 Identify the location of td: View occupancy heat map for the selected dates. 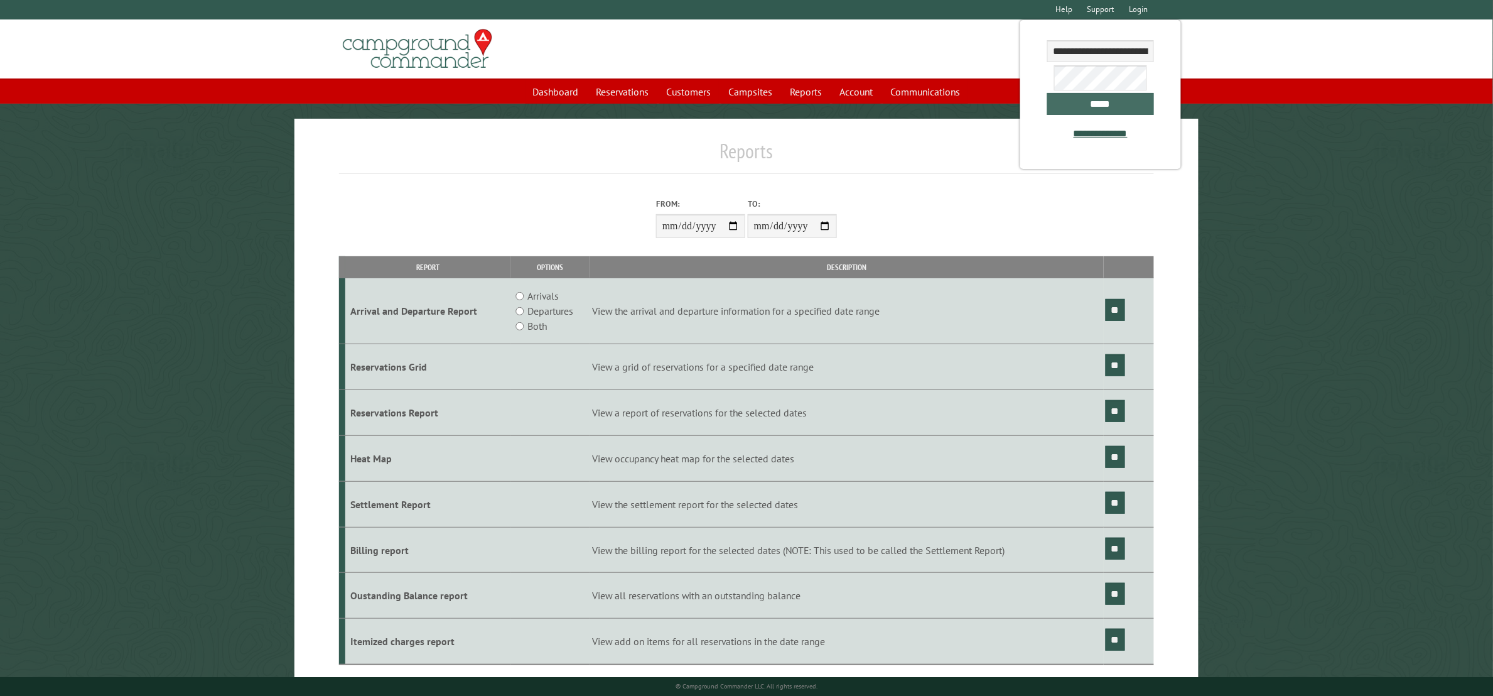
(846, 458).